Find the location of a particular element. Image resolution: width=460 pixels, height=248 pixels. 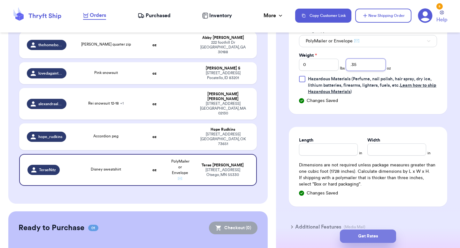

p: If shipping with a polymailer that is thicker than three inches, select "Box or hard packaging". is located at coordinates (368, 181).